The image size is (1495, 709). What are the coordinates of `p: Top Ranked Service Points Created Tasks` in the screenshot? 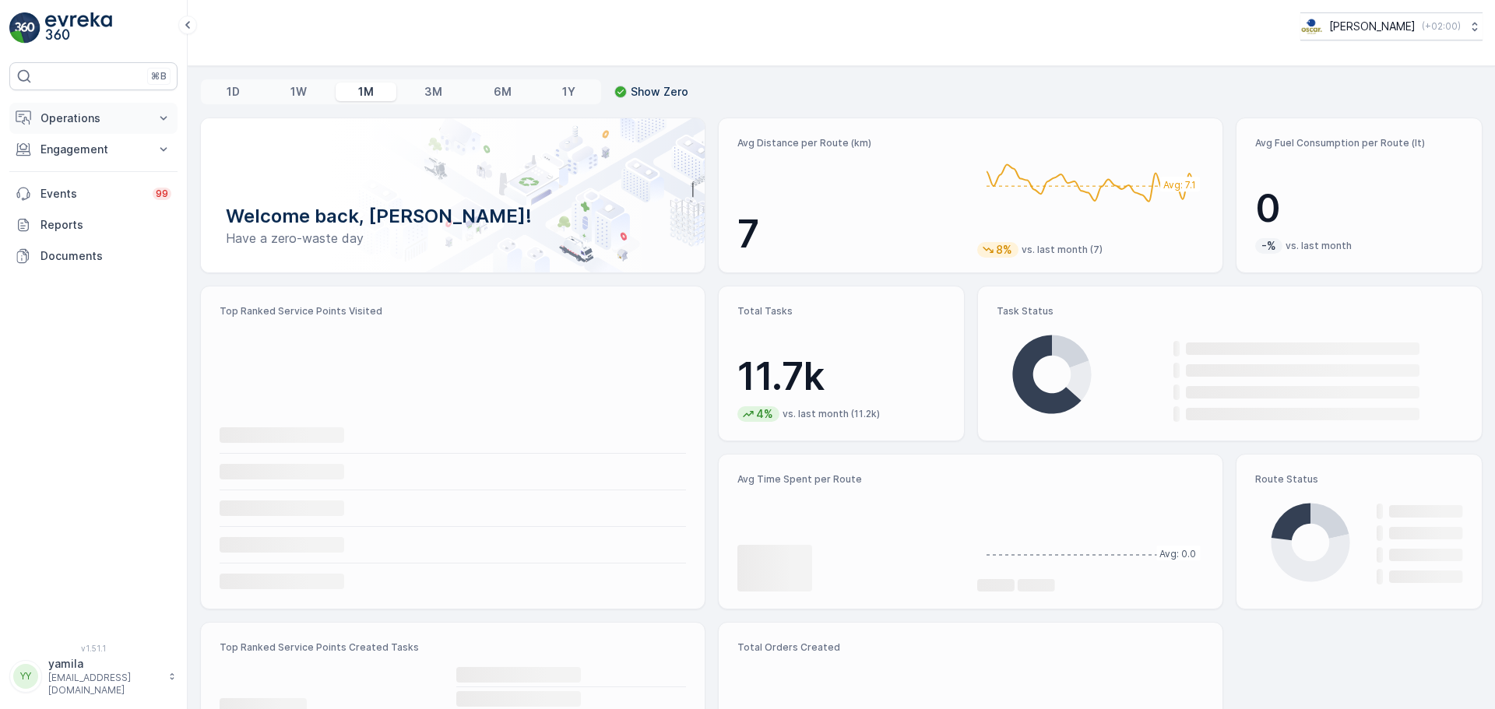 It's located at (452, 648).